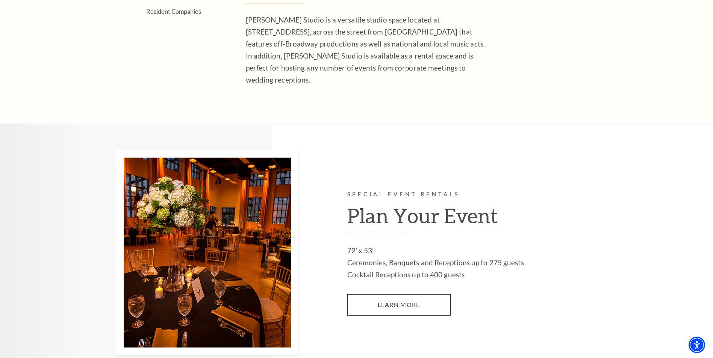  What do you see at coordinates (207, 253) in the screenshot?
I see `img: Special Event Rentals` at bounding box center [207, 253].